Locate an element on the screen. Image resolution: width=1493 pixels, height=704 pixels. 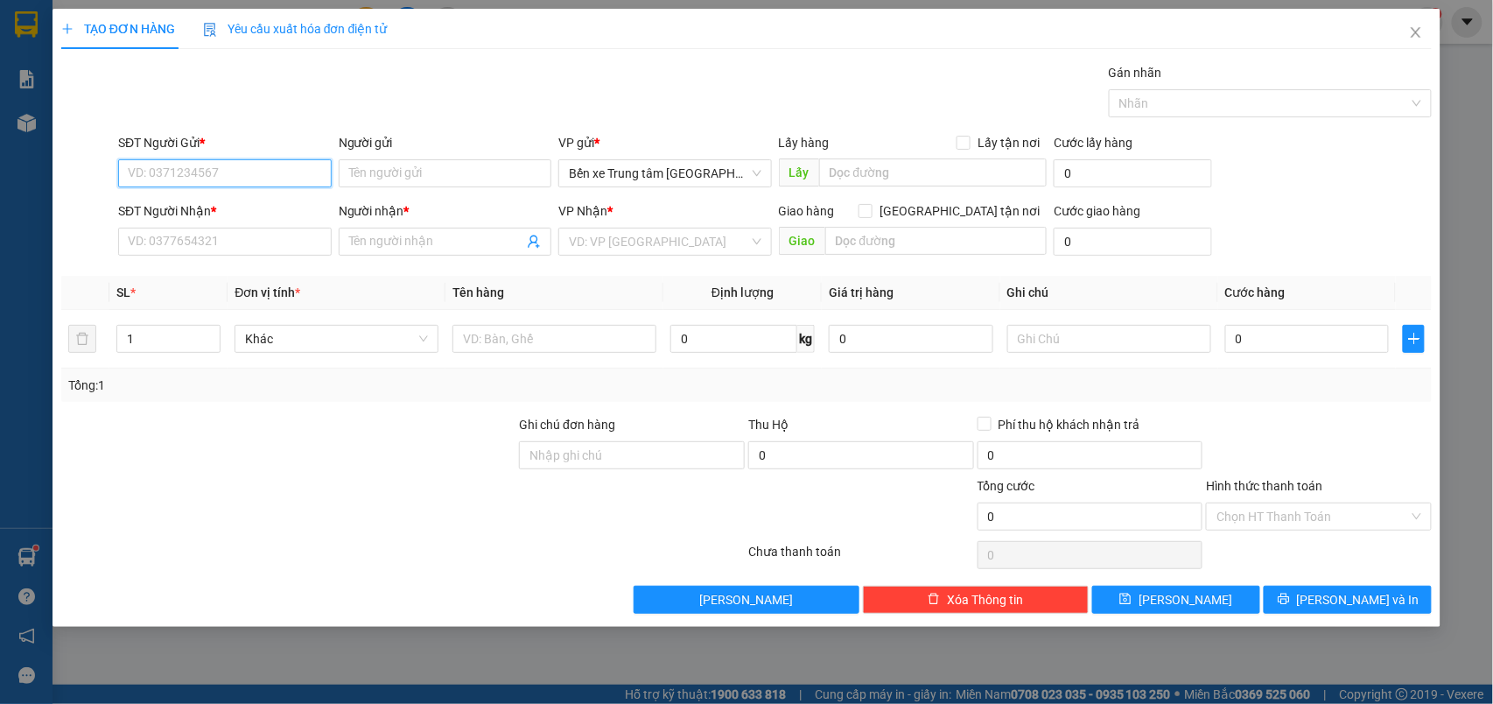
div: Người nhận is located at coordinates (446, 211).